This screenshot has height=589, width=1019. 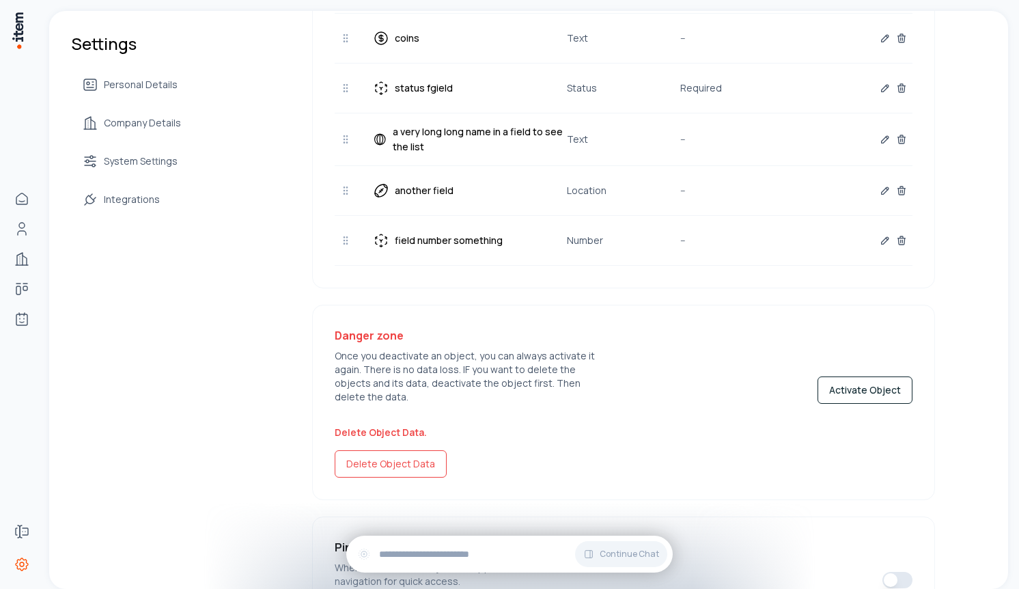 What do you see at coordinates (141, 161) in the screenshot?
I see `span: System Settings` at bounding box center [141, 161].